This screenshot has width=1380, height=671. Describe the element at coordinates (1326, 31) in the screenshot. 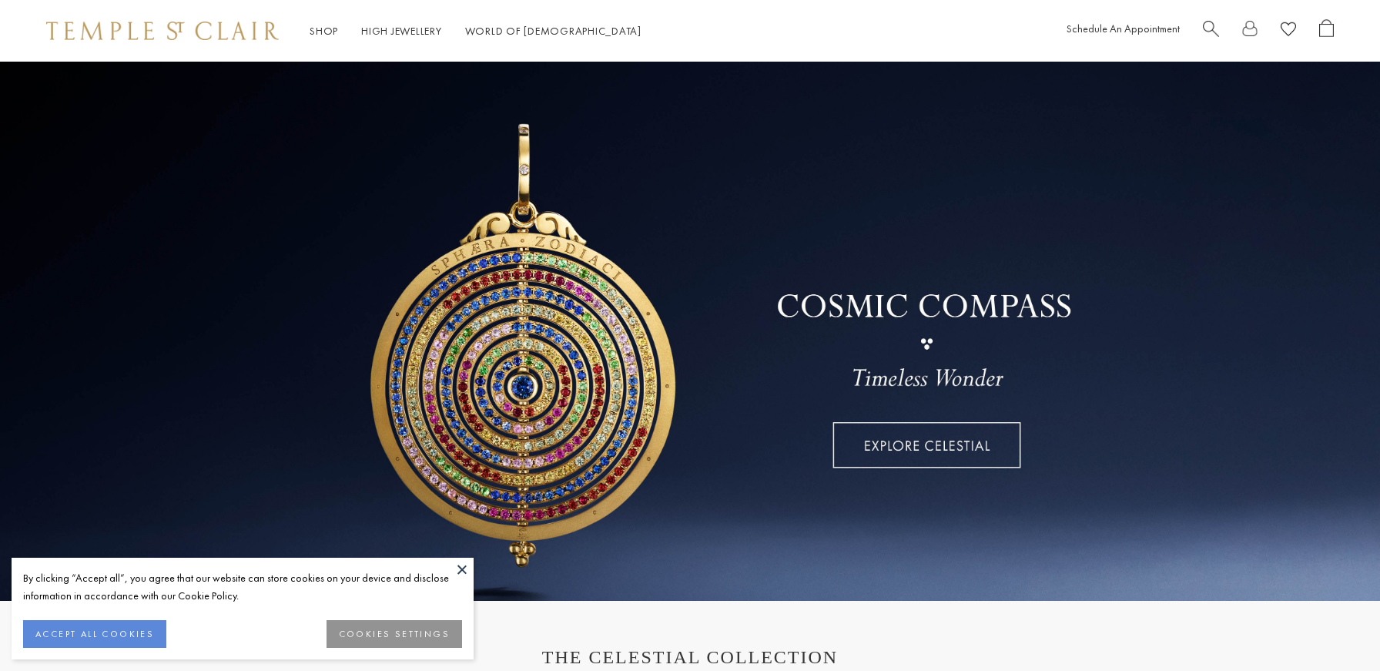

I see `a: Open Shopping Bag` at that location.